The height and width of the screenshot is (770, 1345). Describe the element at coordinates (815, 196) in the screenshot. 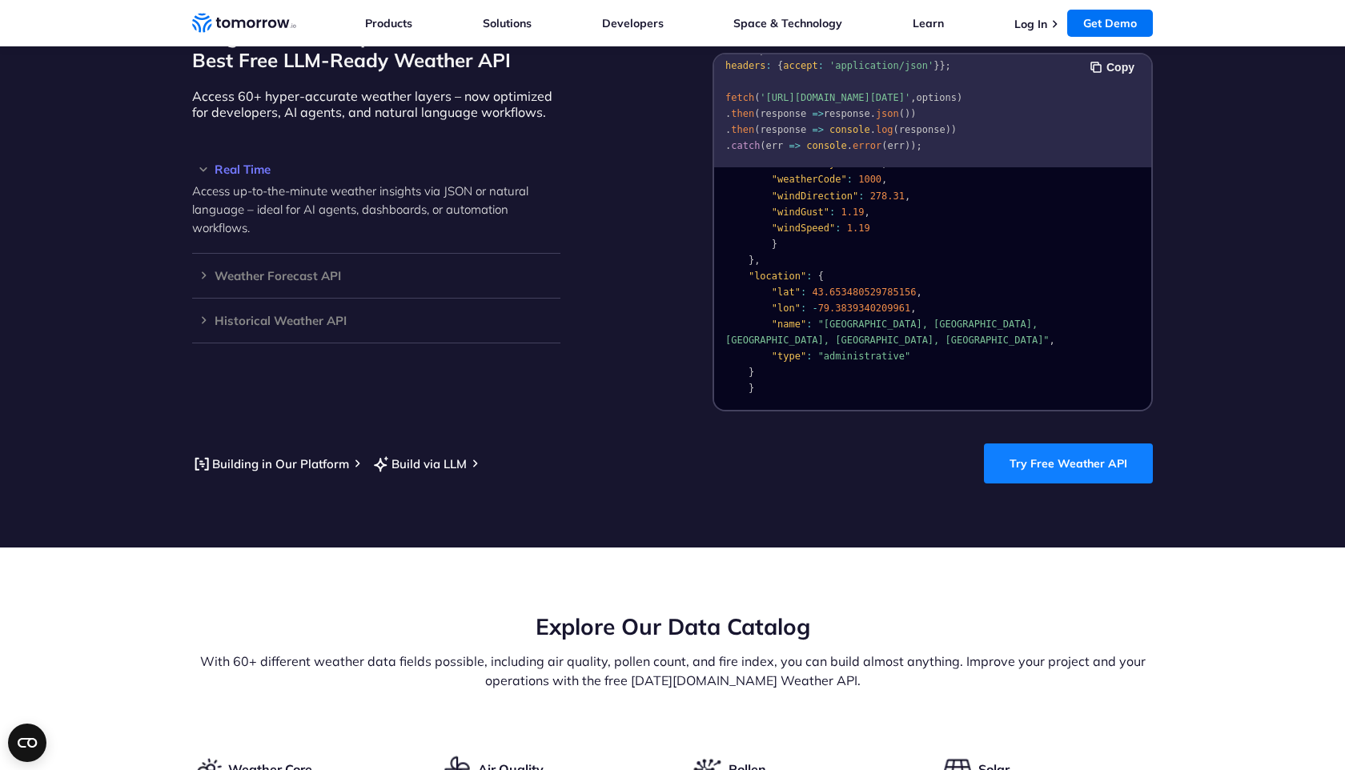

I see `span: "windDirection"` at that location.